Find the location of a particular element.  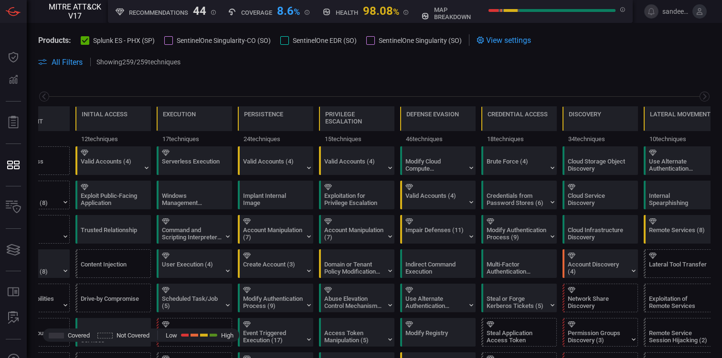

div: T1112: Modify Registry is located at coordinates (438, 333).